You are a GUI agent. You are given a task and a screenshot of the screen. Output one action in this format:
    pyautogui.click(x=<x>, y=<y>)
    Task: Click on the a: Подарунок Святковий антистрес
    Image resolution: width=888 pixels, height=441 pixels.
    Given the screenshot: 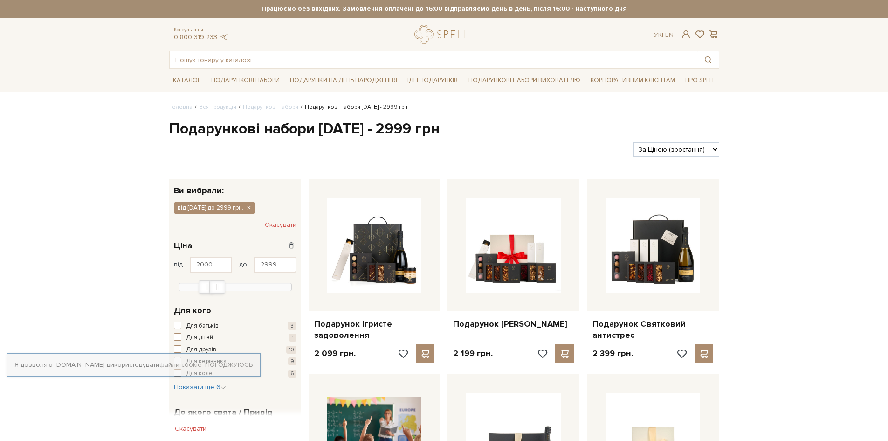 What is the action you would take?
    pyautogui.click(x=653, y=329)
    